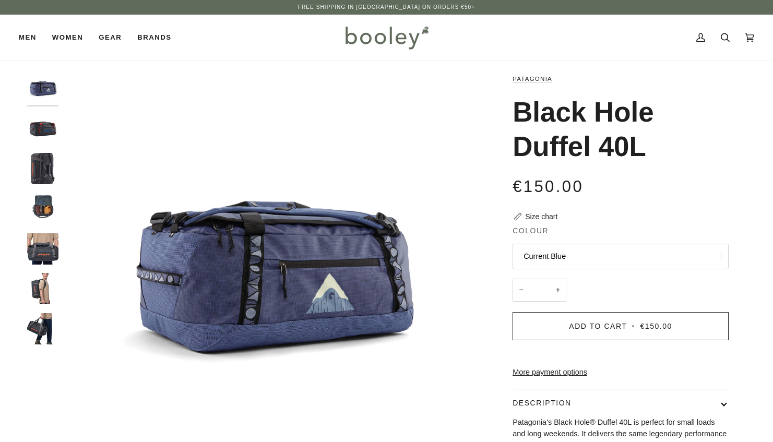 The height and width of the screenshot is (442, 773). I want to click on span: Men, so click(28, 38).